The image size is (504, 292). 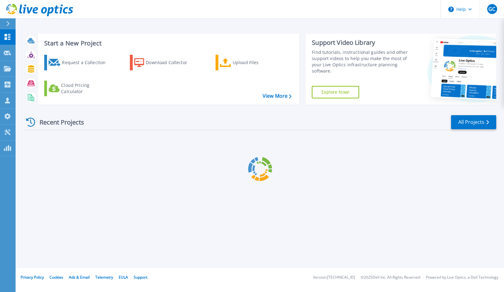 I want to click on a: View More, so click(x=277, y=96).